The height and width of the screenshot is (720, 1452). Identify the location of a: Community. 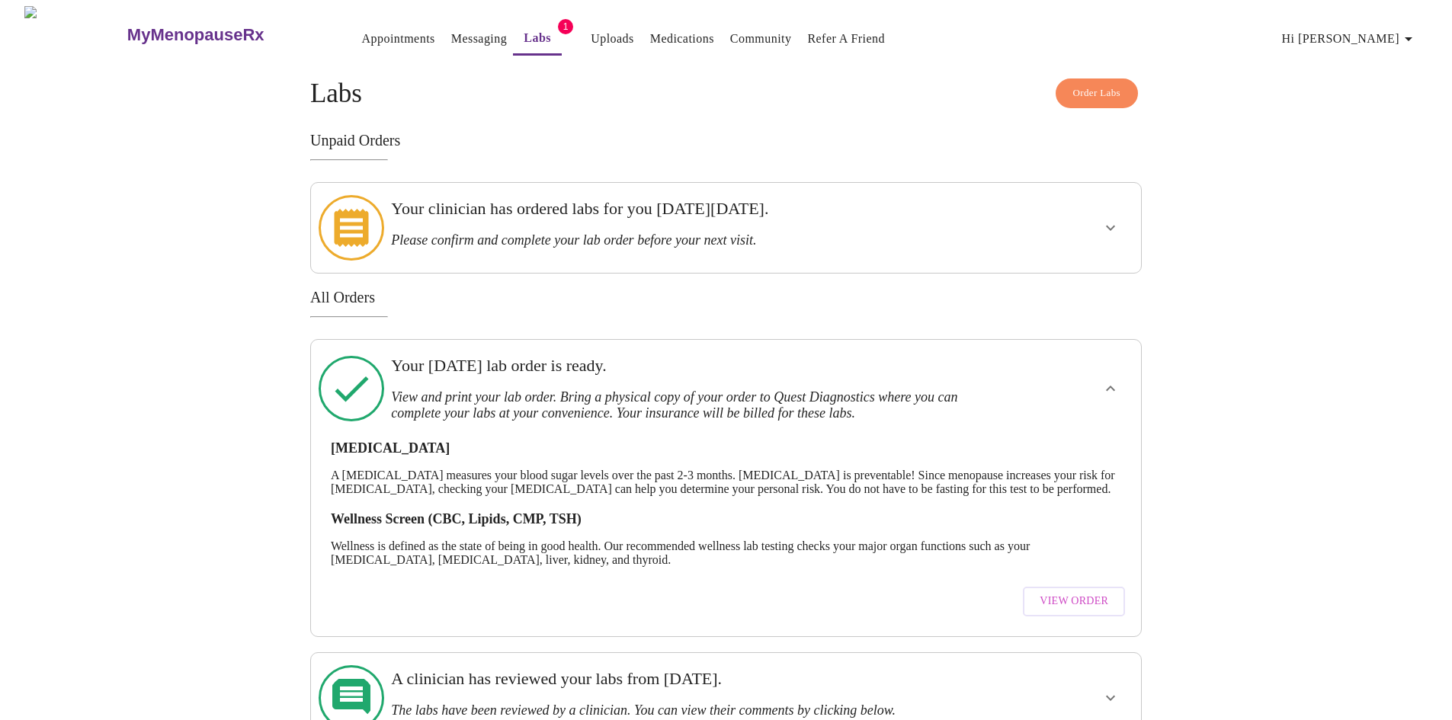
(761, 39).